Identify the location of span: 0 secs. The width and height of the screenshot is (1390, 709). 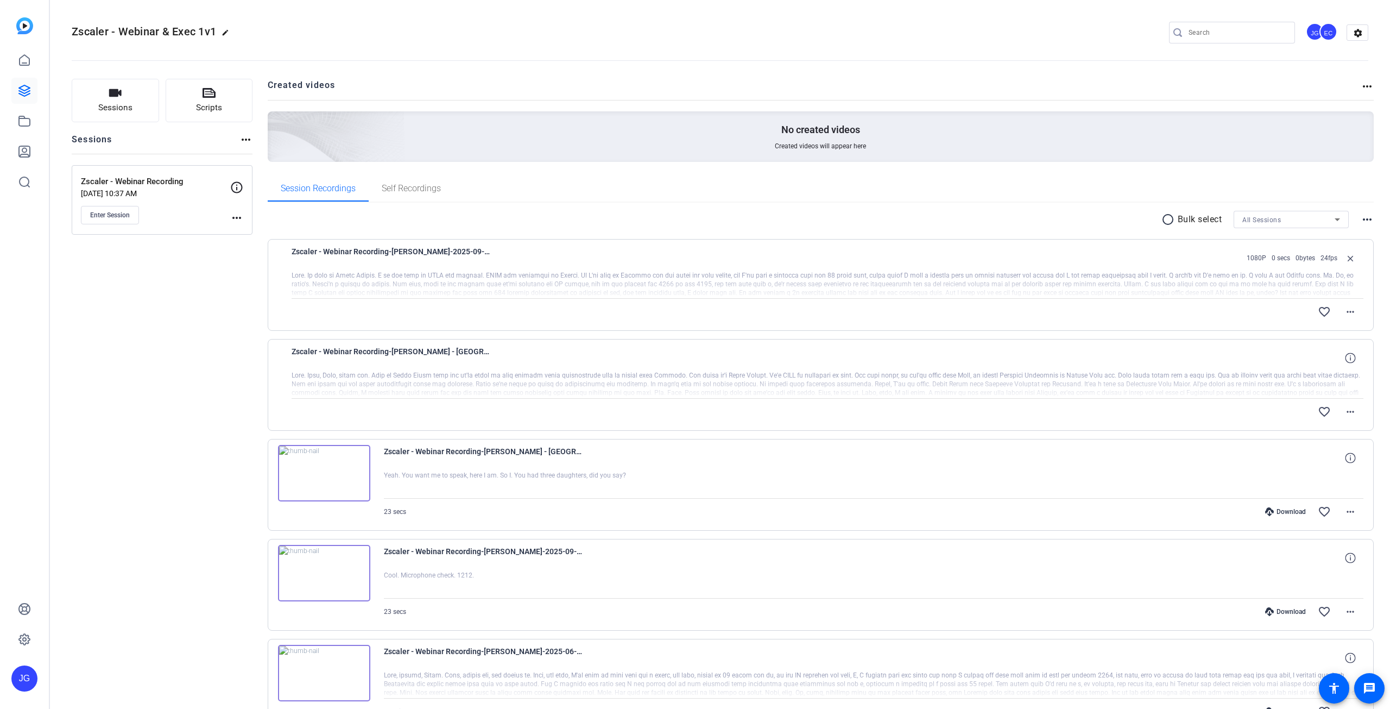
(1281, 258).